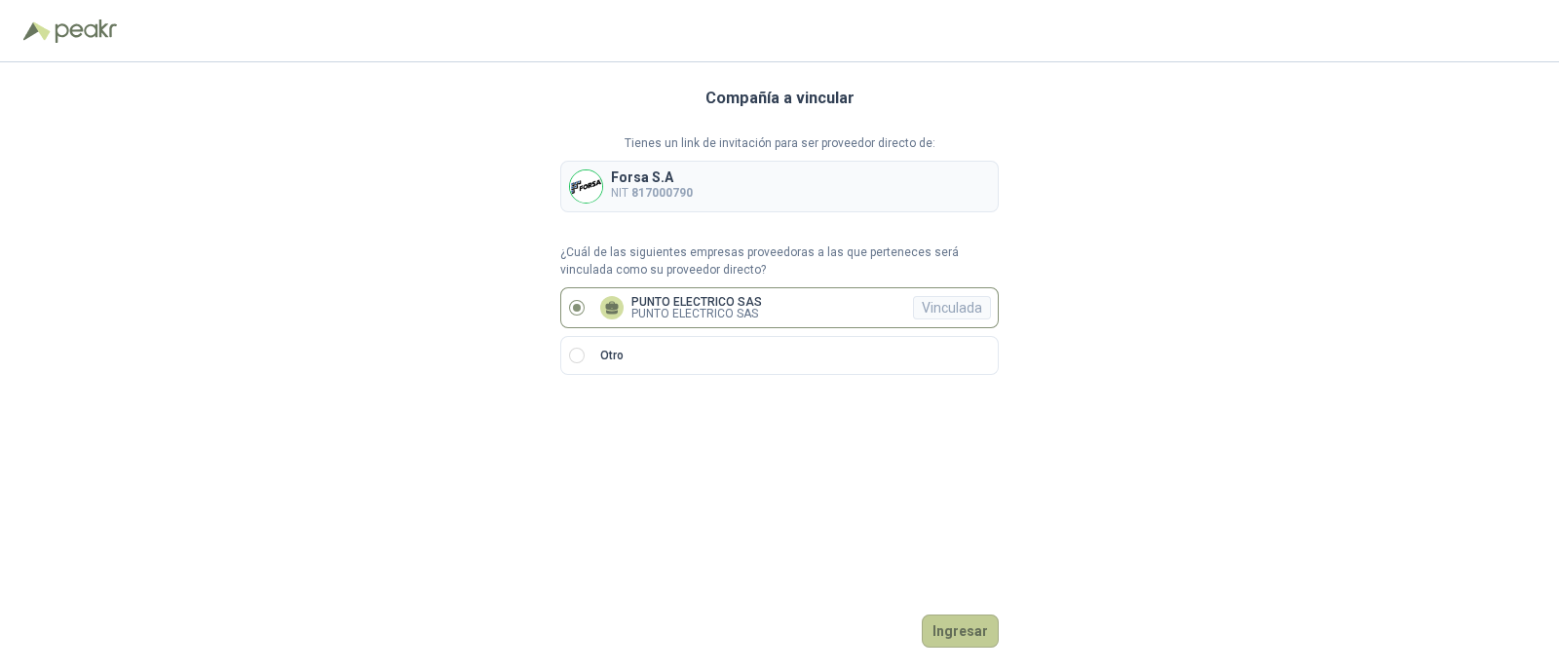 The image size is (1559, 671). Describe the element at coordinates (86, 31) in the screenshot. I see `img: Peakr` at that location.